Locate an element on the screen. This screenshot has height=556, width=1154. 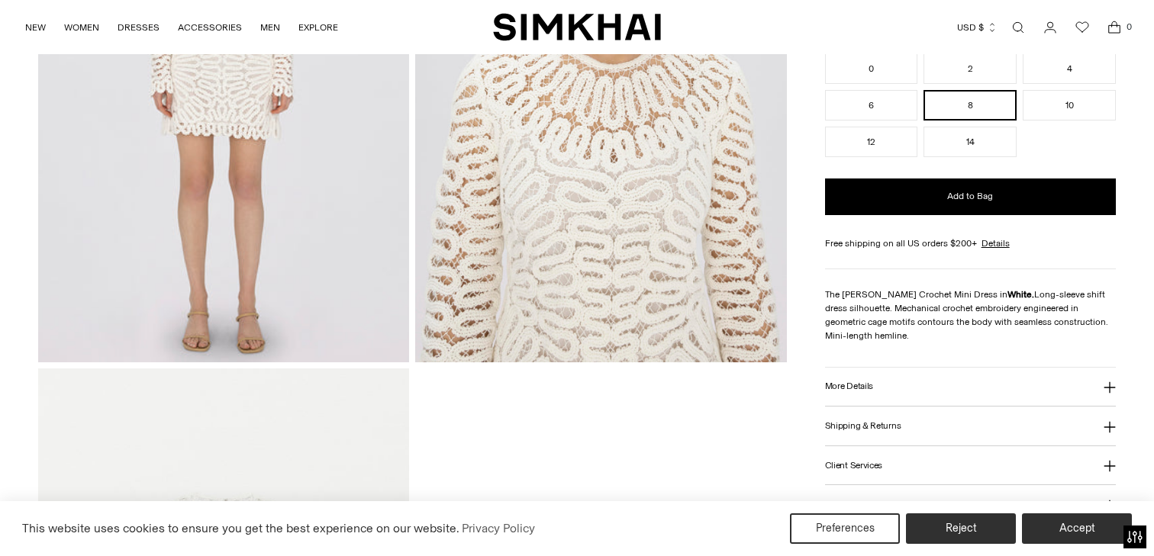
button: 0 is located at coordinates (872, 69).